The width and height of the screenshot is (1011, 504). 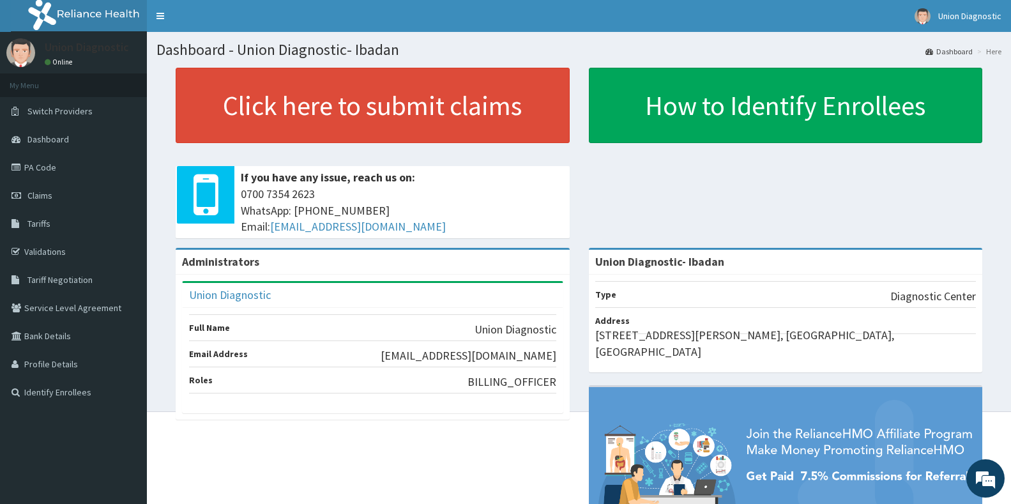 I want to click on a: Online, so click(x=60, y=62).